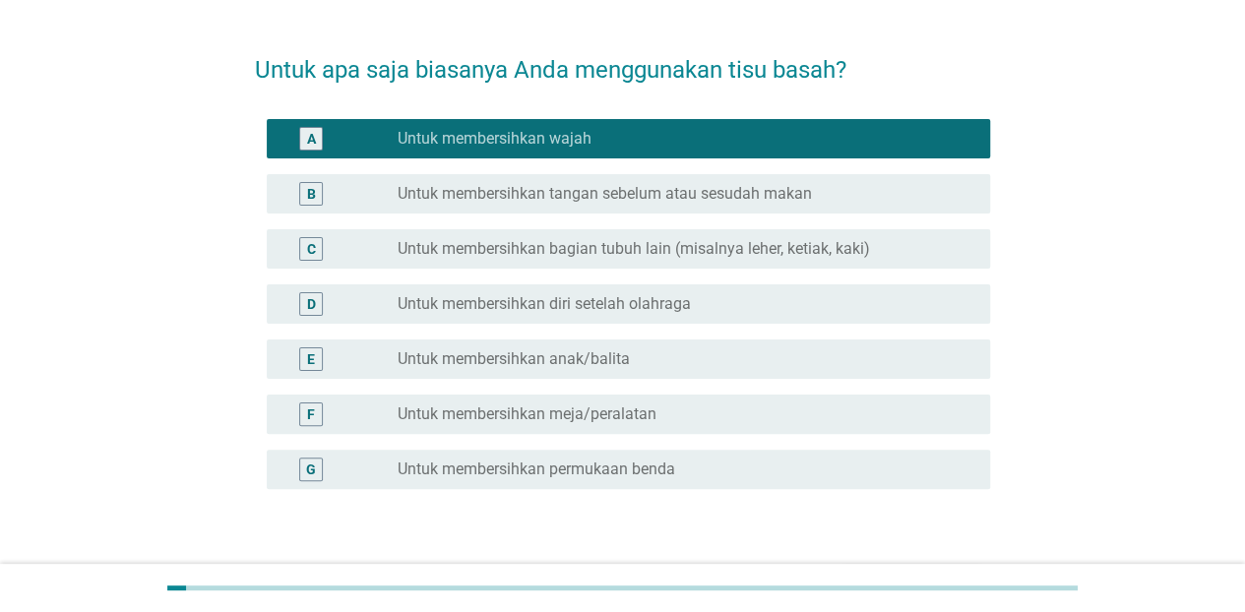  Describe the element at coordinates (311, 469) in the screenshot. I see `div: G` at that location.